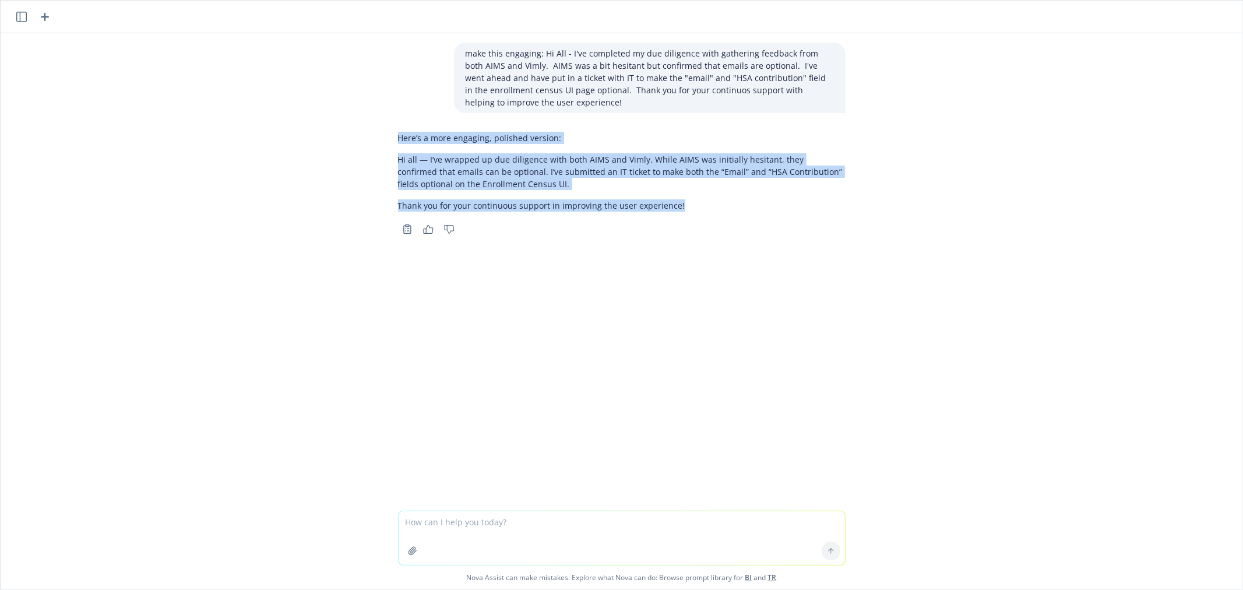 The height and width of the screenshot is (590, 1243). What do you see at coordinates (449, 229) in the screenshot?
I see `button: Thumbs down` at bounding box center [449, 229].